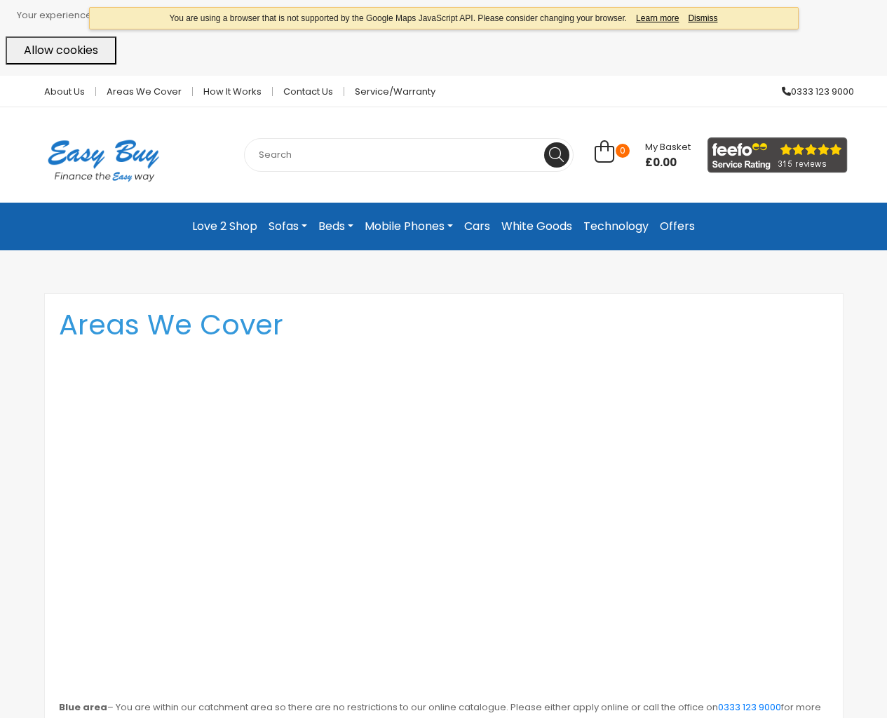 The image size is (887, 718). What do you see at coordinates (642, 156) in the screenshot?
I see `a: 0 My Basket £0.00` at bounding box center [642, 156].